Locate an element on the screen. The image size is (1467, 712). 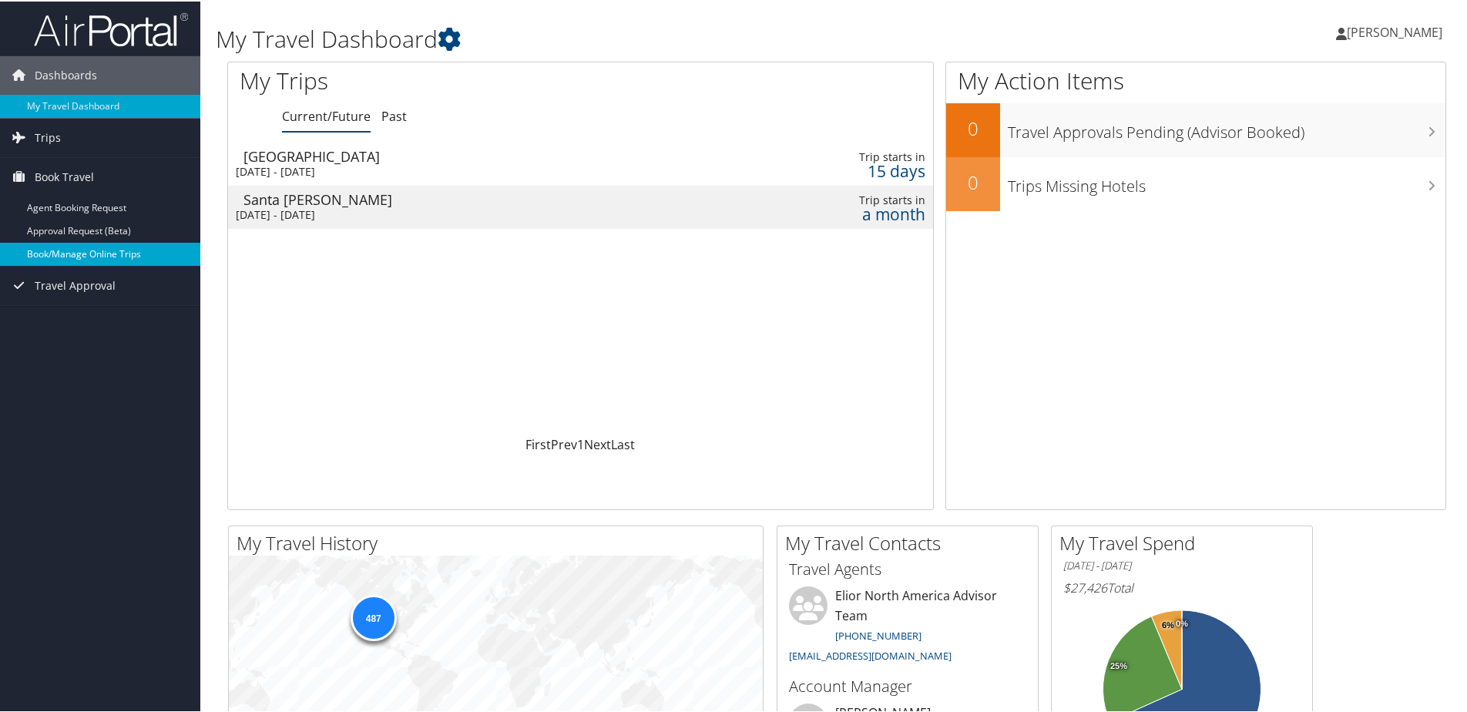
a: Last is located at coordinates (622, 443).